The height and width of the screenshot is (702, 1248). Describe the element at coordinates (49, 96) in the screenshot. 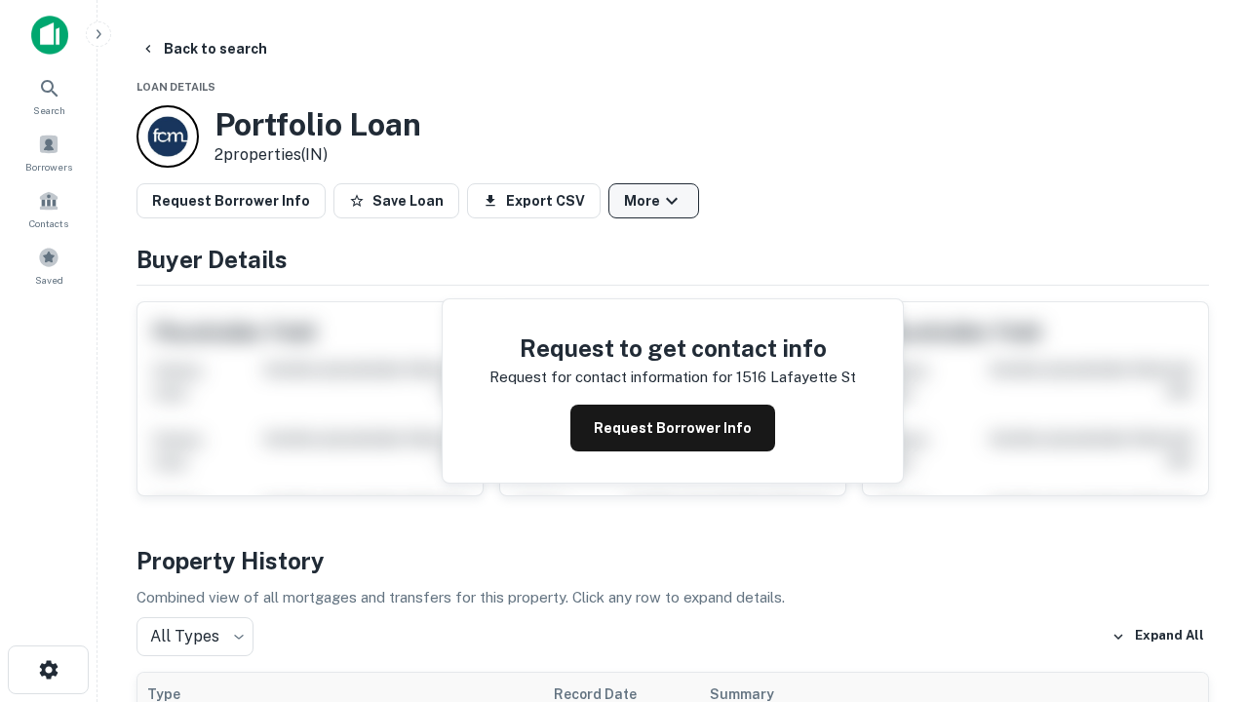

I see `a: Search` at that location.